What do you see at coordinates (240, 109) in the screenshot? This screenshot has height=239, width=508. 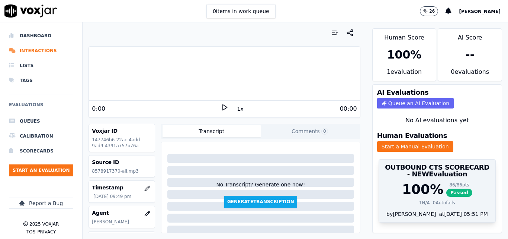 I see `button: 1x` at bounding box center [240, 109].